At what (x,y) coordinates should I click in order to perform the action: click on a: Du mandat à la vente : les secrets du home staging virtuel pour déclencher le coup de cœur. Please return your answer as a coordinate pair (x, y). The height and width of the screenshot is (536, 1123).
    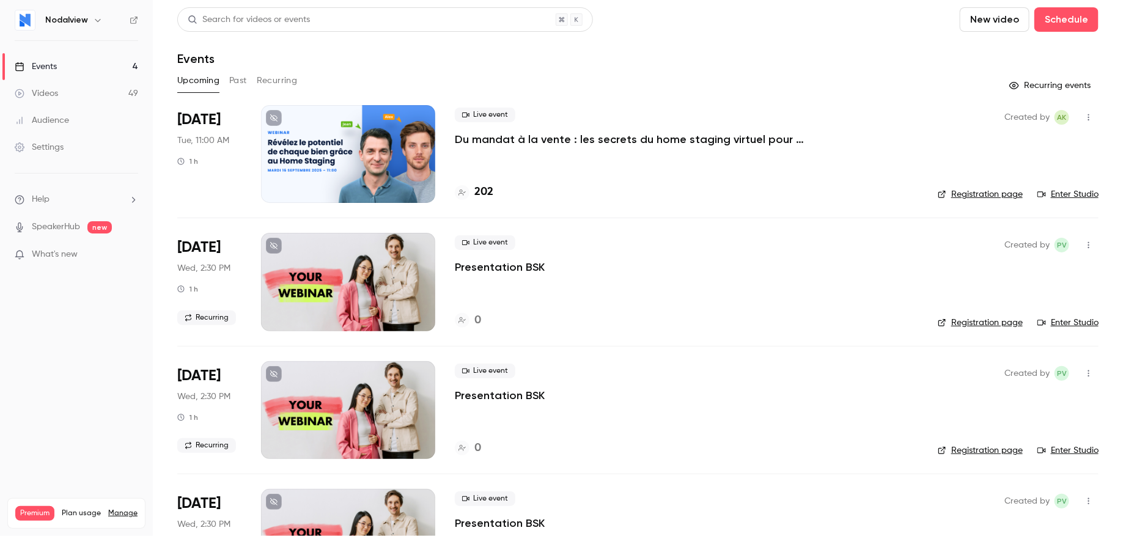
    Looking at the image, I should click on (638, 139).